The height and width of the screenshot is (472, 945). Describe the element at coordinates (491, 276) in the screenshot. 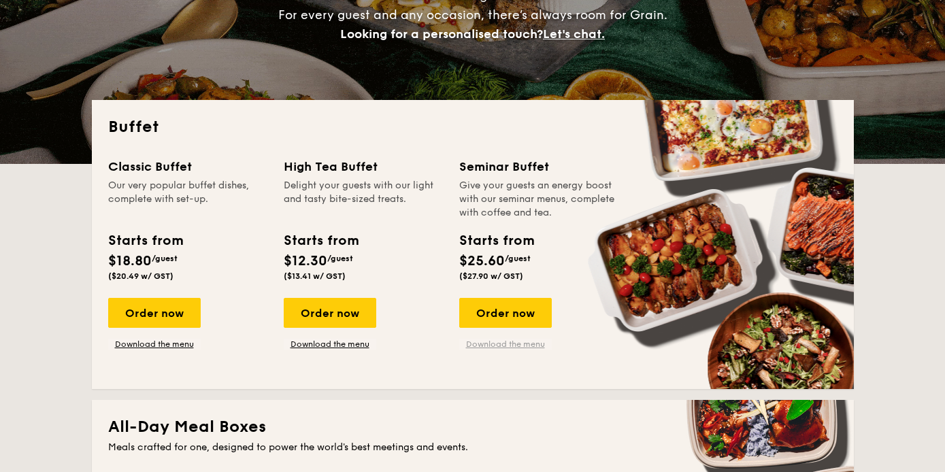

I see `span: ($27.90 w/ GST)` at that location.